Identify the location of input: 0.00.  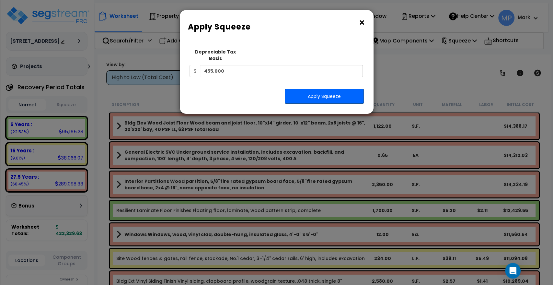
(281, 71).